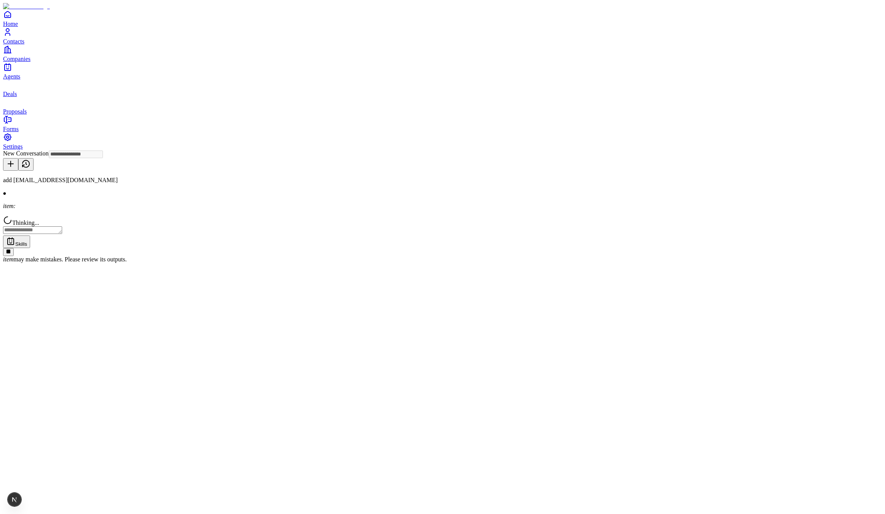 This screenshot has width=885, height=514. What do you see at coordinates (11, 164) in the screenshot?
I see `button: New conversation` at bounding box center [11, 164].